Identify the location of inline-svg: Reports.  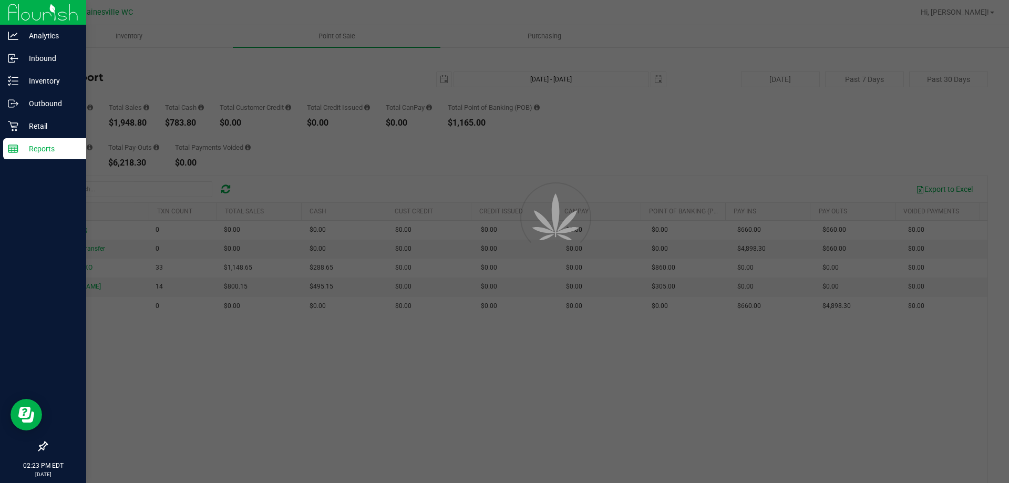
(13, 149).